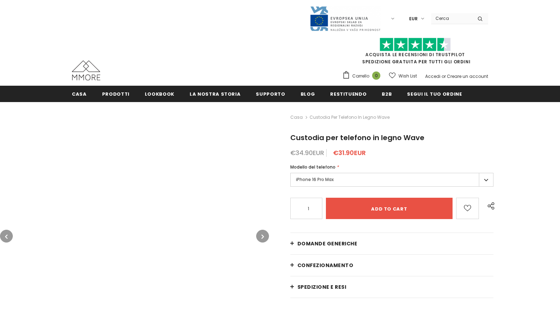 This screenshot has width=560, height=335. What do you see at coordinates (452, 18) in the screenshot?
I see `input: Search Site` at bounding box center [452, 18].